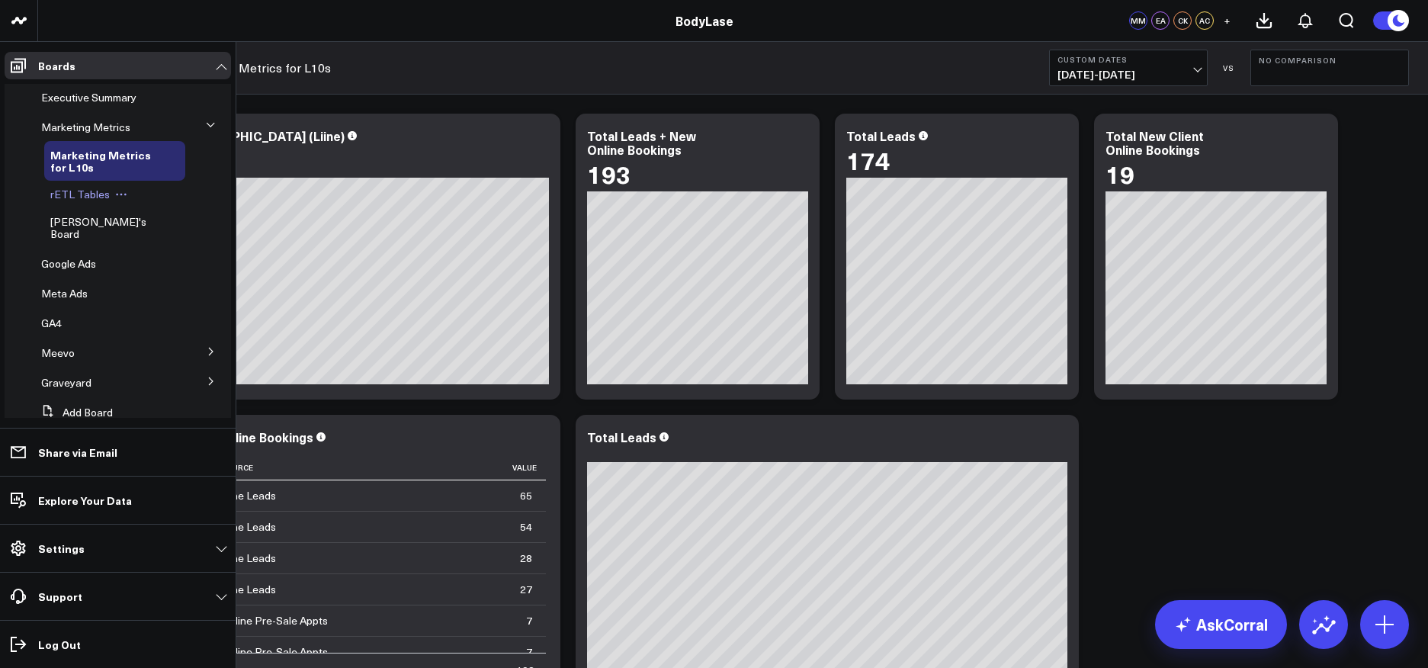 The width and height of the screenshot is (1428, 668). I want to click on p: Support, so click(60, 596).